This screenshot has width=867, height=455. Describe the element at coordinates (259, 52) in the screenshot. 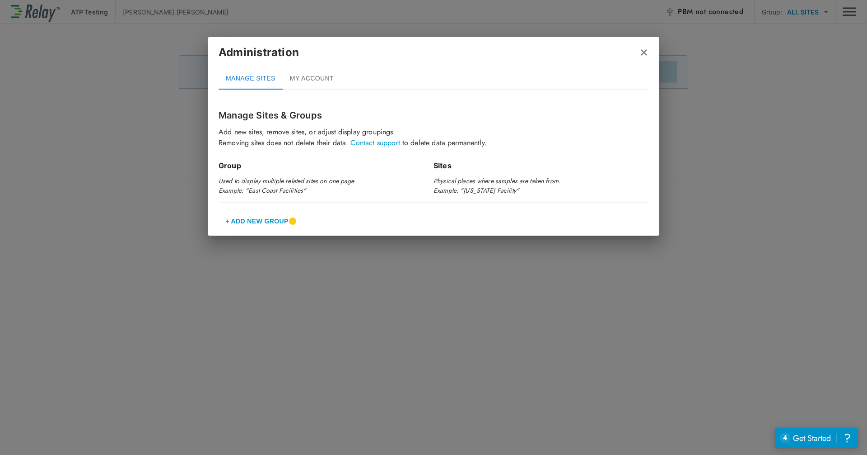

I see `p: Administration` at that location.